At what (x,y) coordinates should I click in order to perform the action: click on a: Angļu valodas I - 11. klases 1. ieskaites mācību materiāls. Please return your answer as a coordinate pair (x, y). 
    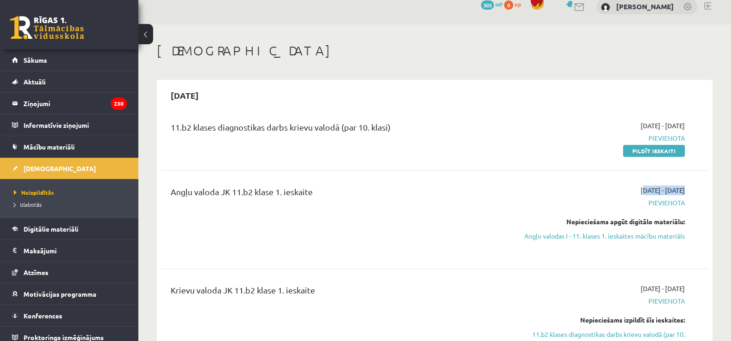
    Looking at the image, I should click on (604, 236).